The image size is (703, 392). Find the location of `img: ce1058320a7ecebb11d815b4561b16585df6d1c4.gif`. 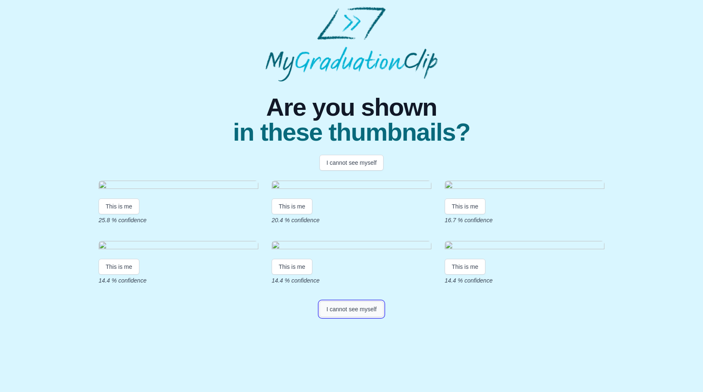

img: ce1058320a7ecebb11d815b4561b16585df6d1c4.gif is located at coordinates (351, 246).